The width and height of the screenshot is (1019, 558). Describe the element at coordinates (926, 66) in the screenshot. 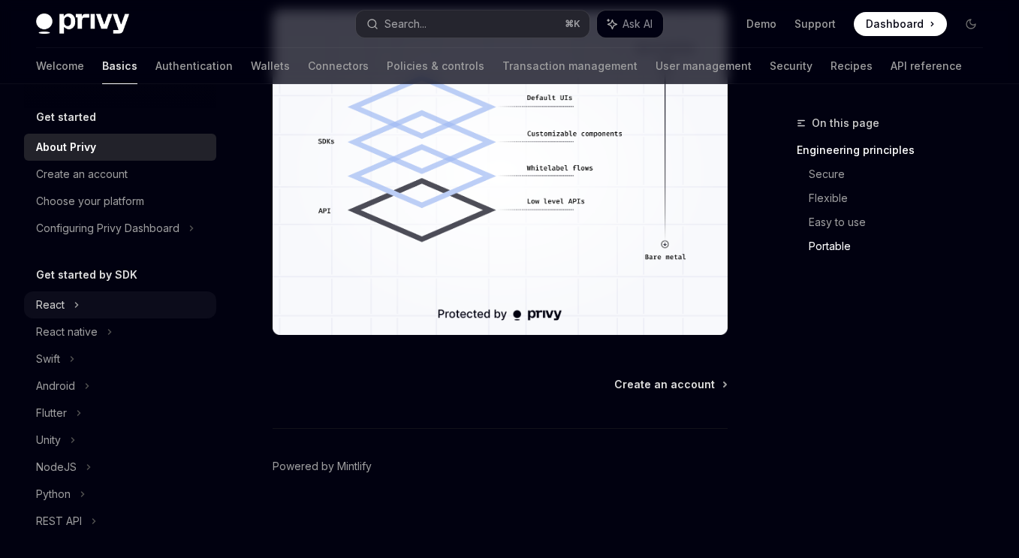

I see `a: API reference` at that location.